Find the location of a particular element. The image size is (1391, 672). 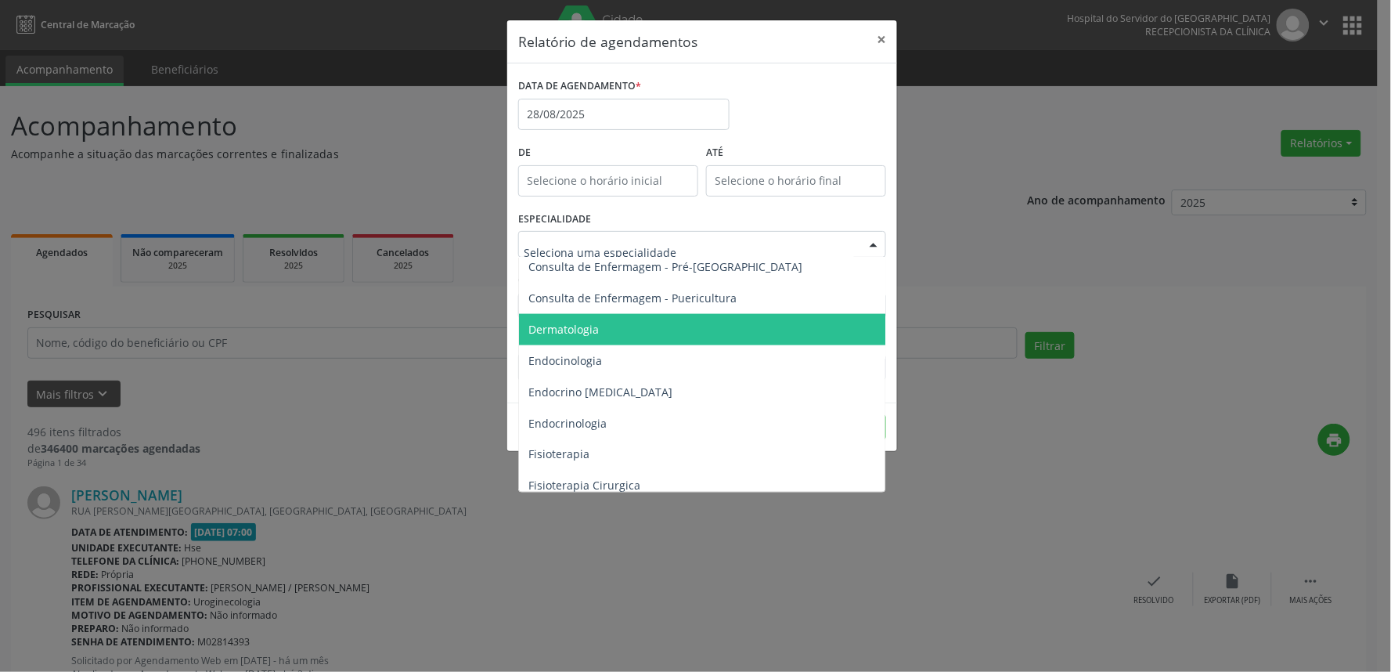

label: De is located at coordinates (608, 153).